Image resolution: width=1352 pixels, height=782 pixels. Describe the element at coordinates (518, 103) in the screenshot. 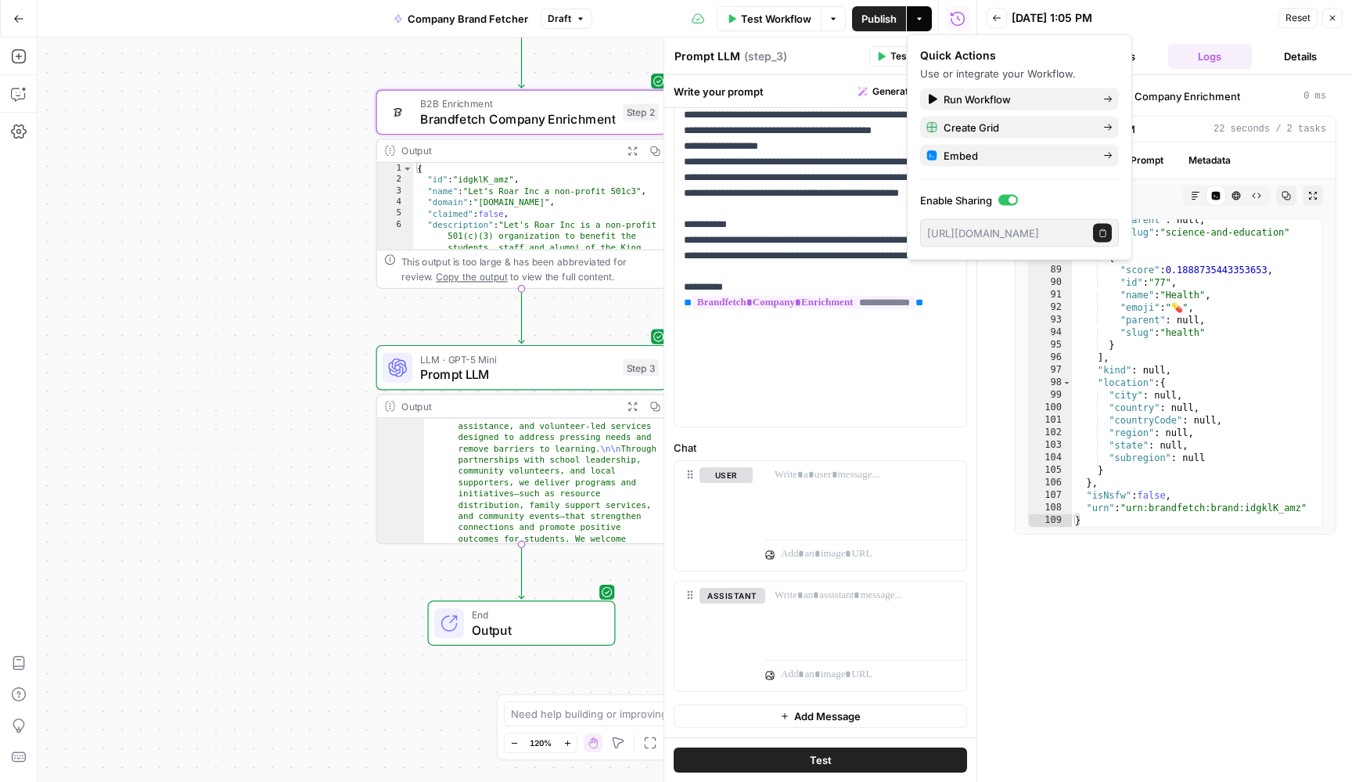

I see `span: B2B Enrichment` at that location.